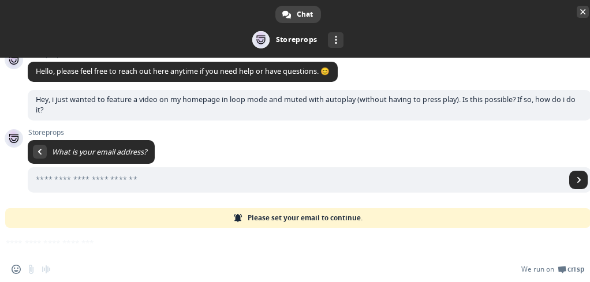  Describe the element at coordinates (40, 152) in the screenshot. I see `div: Return to message` at that location.